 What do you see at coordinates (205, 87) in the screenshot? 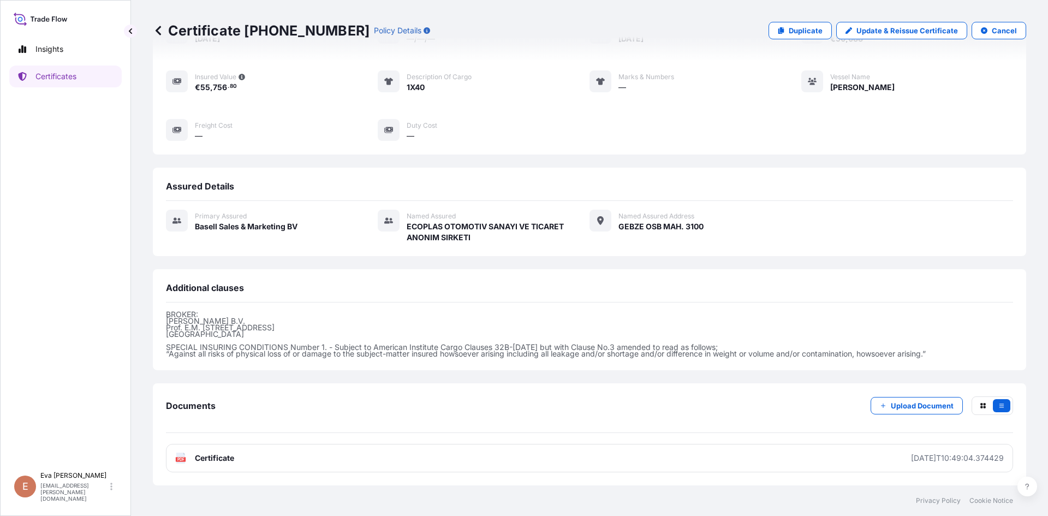
I see `span: 55` at bounding box center [205, 87].